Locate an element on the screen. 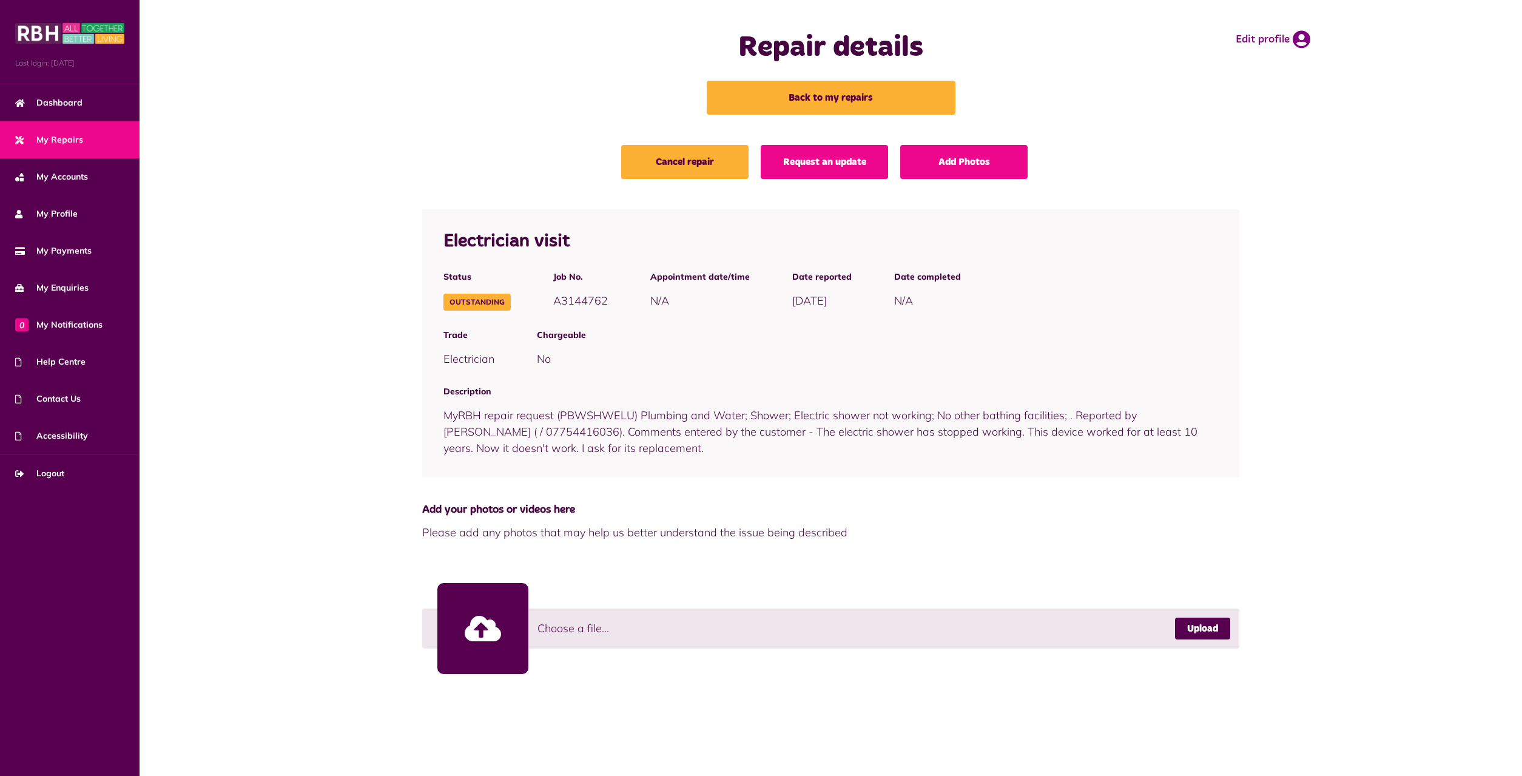 This screenshot has height=776, width=1522. span: Add your photos or videos here is located at coordinates (831, 510).